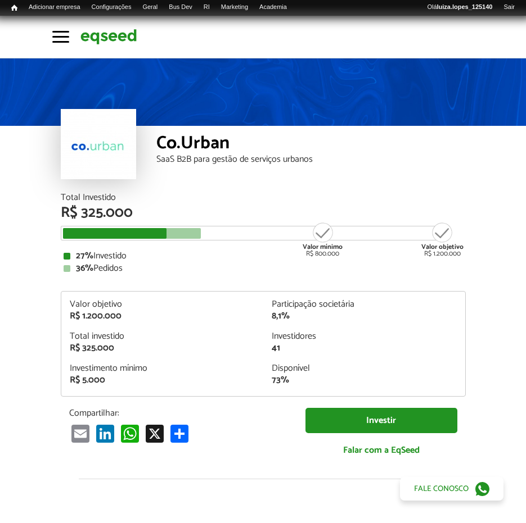 The height and width of the screenshot is (523, 526). Describe the element at coordinates (263, 269) in the screenshot. I see `div: Pedidos` at that location.